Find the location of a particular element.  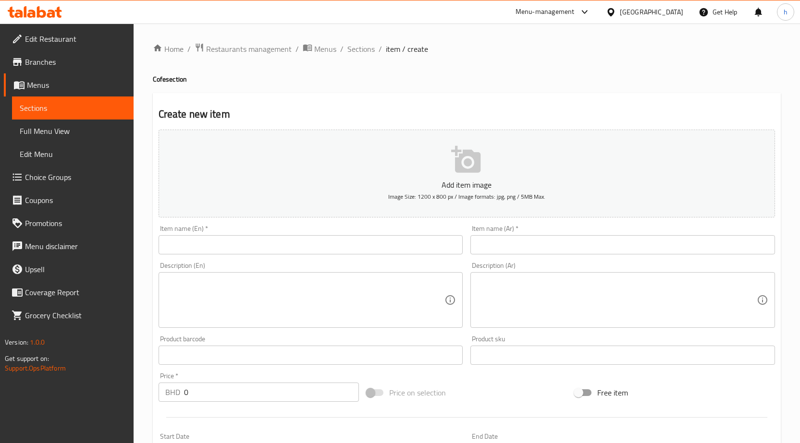

a: Upsell is located at coordinates (69, 269).